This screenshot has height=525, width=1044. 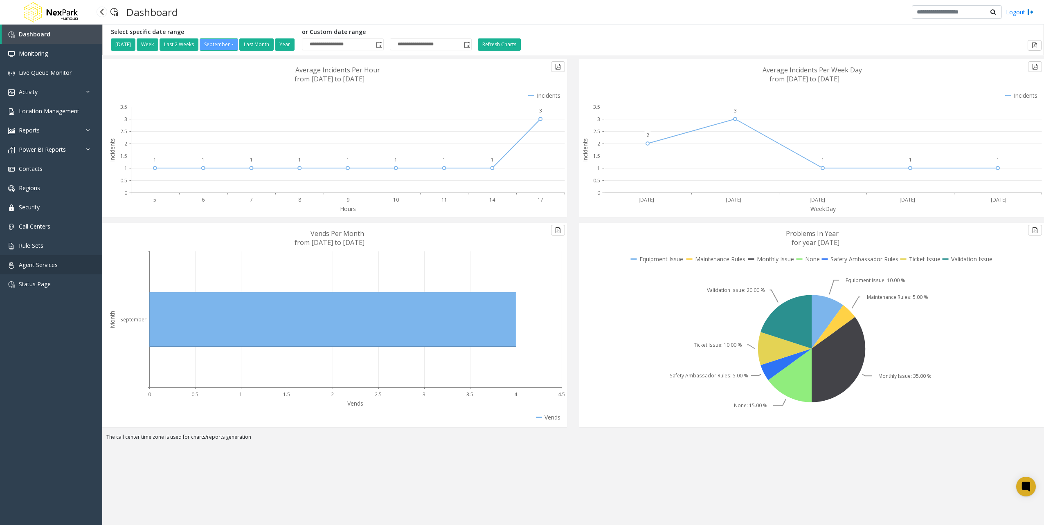 I want to click on text: Maintenance Rules: 5.00 %, so click(x=898, y=297).